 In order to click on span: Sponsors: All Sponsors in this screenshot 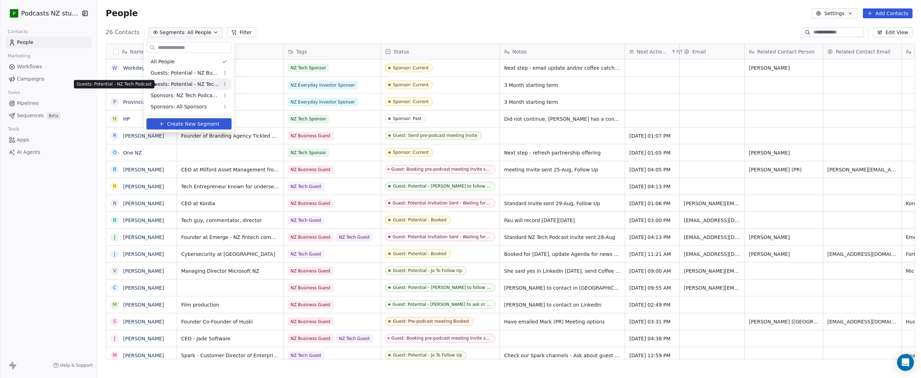, I will do `click(178, 107)`.